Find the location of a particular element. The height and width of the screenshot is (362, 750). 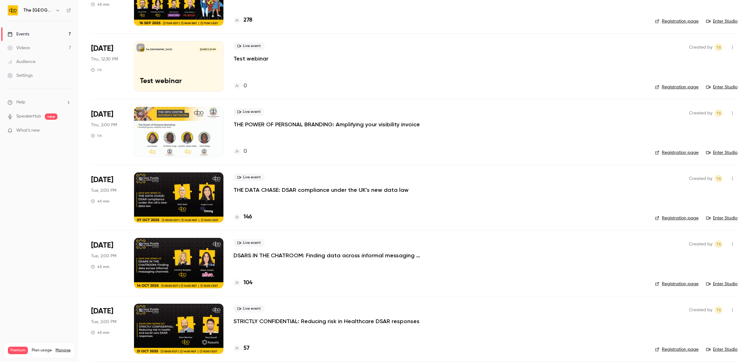

a: Manage is located at coordinates (63, 351).